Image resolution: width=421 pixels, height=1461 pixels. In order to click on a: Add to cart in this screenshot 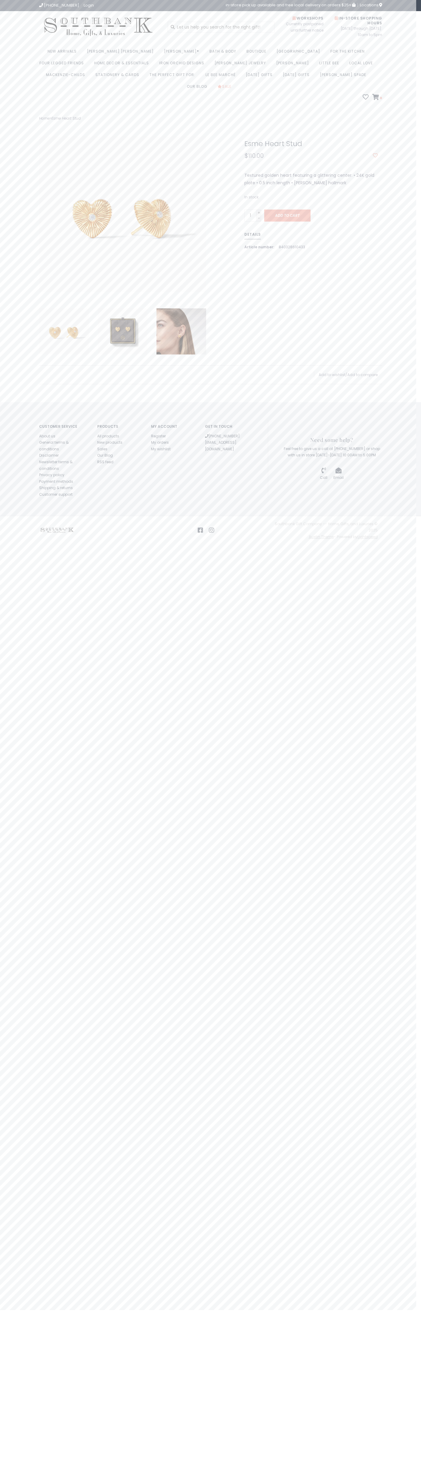, I will do `click(287, 216)`.